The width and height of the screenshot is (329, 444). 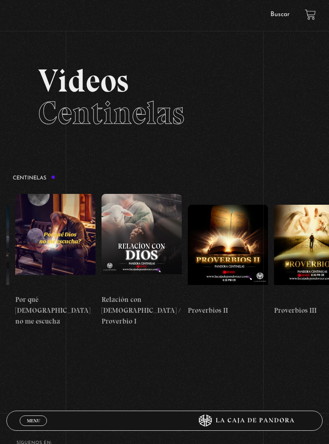 I want to click on a: Buscar, so click(x=280, y=14).